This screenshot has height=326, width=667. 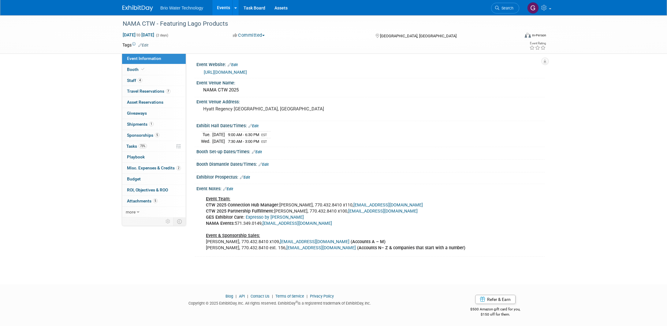 What do you see at coordinates (371, 188) in the screenshot?
I see `div: Event Notes:` at bounding box center [371, 188].